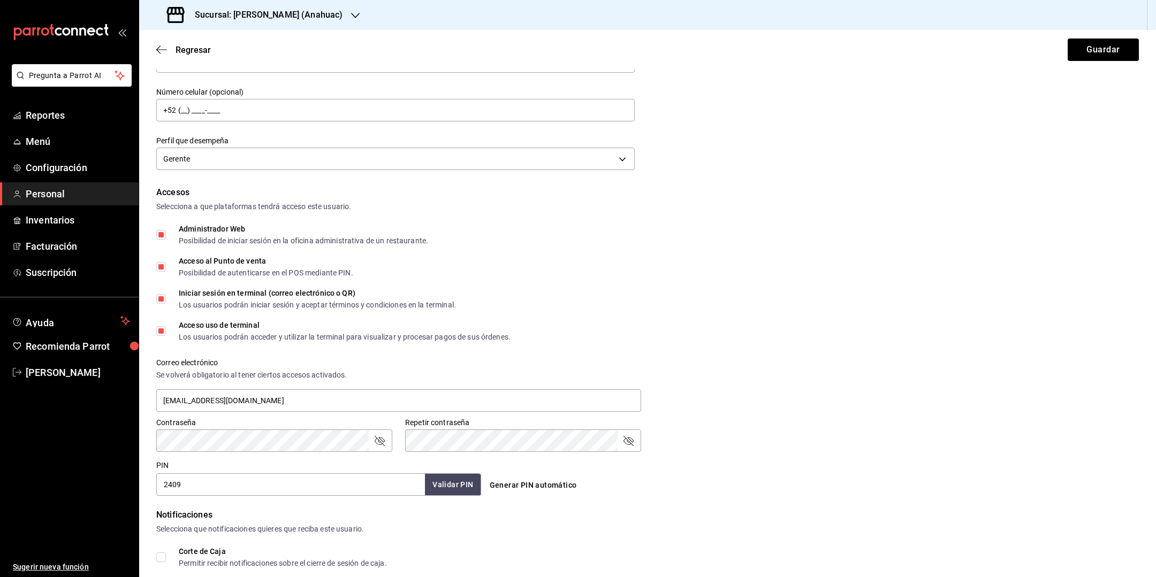  Describe the element at coordinates (647, 515) in the screenshot. I see `div: Notificaciones` at that location.